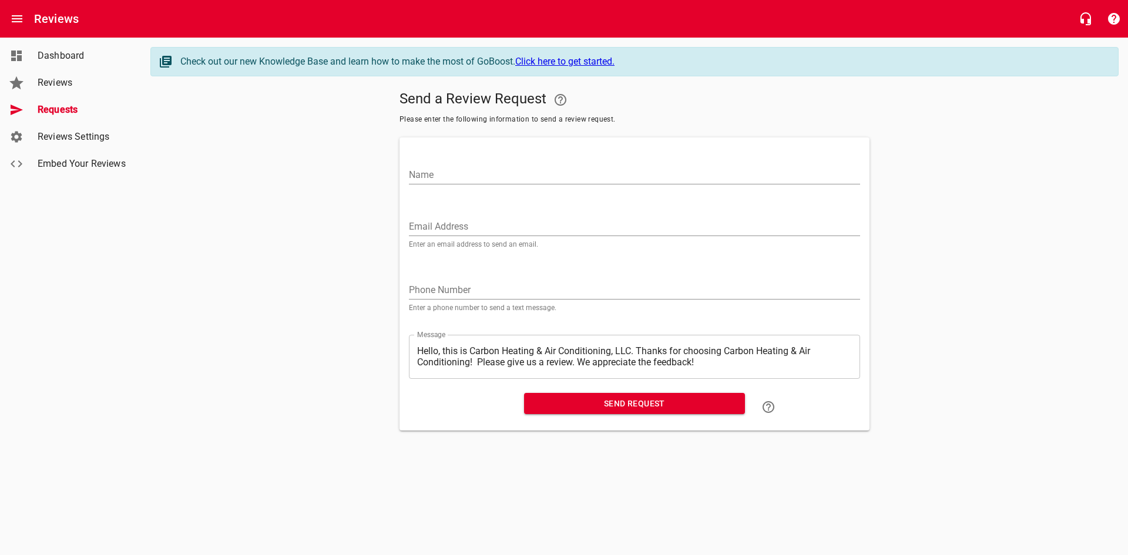 The image size is (1128, 555). Describe the element at coordinates (635, 308) in the screenshot. I see `p: Enter a phone number to send a text message.` at that location.